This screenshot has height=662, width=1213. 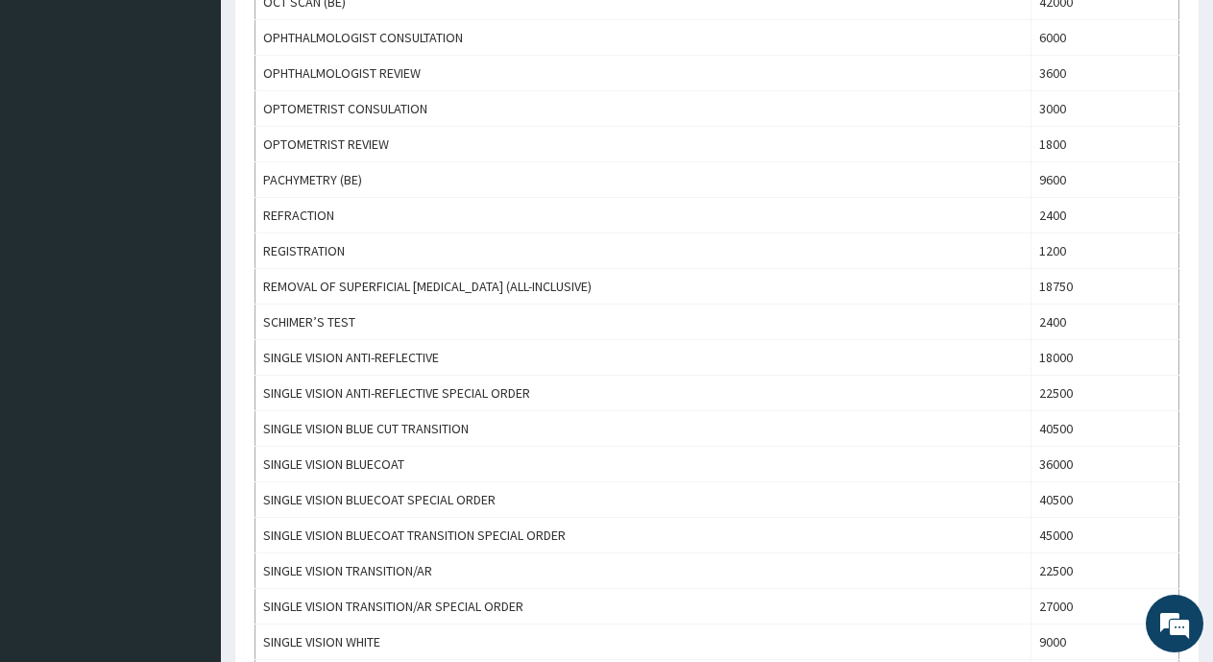 What do you see at coordinates (643, 535) in the screenshot?
I see `td: SINGLE VISION BLUECOAT TRANSITION SPECIAL ORDER` at bounding box center [643, 535].